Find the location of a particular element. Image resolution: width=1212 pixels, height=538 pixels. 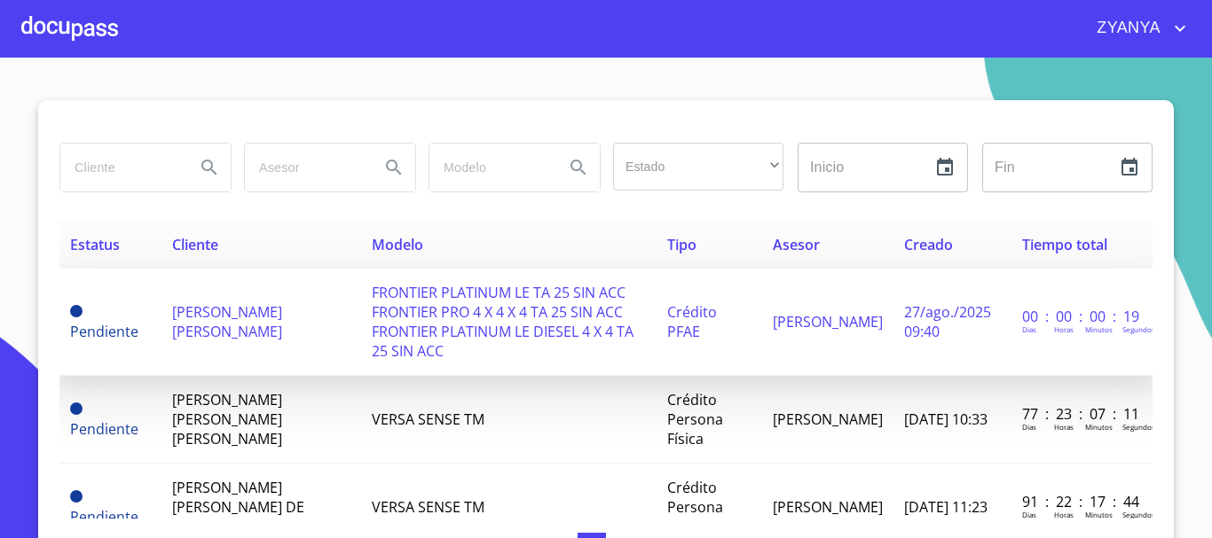

span: ZYANYA is located at coordinates (1126, 28).